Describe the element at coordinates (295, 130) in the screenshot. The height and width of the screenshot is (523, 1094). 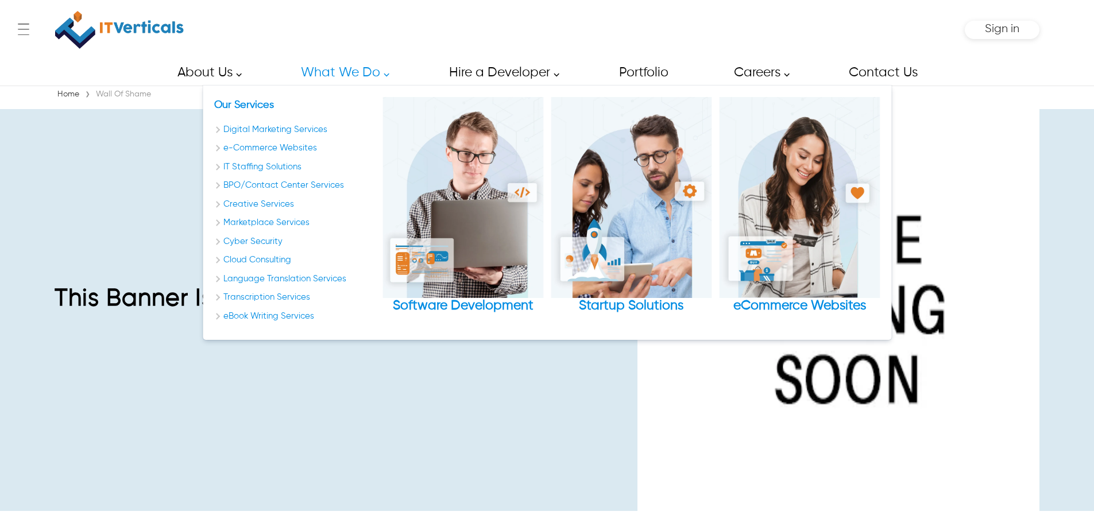
I see `a: Digital Marketing Services` at that location.